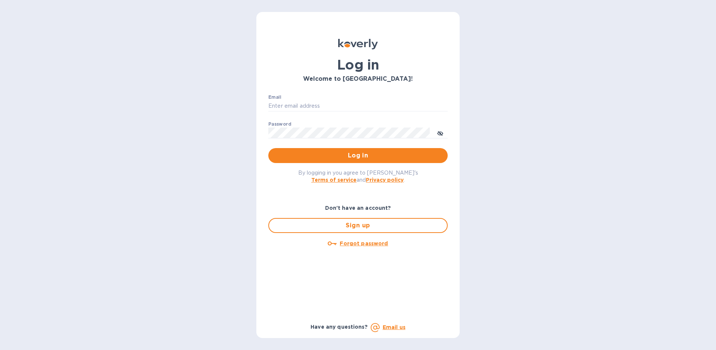 The height and width of the screenshot is (350, 716). What do you see at coordinates (363, 243) in the screenshot?
I see `u: Forgot password` at bounding box center [363, 243].